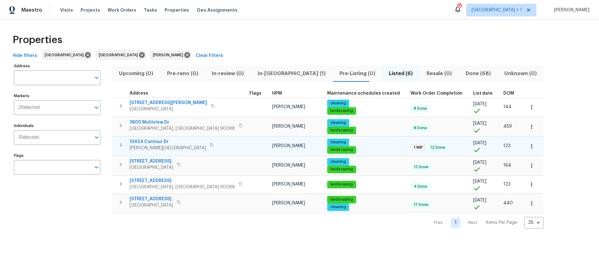 Image resolution: width=599 pixels, height=260 pixels. I want to click on p: Items Per Page, so click(501, 223).